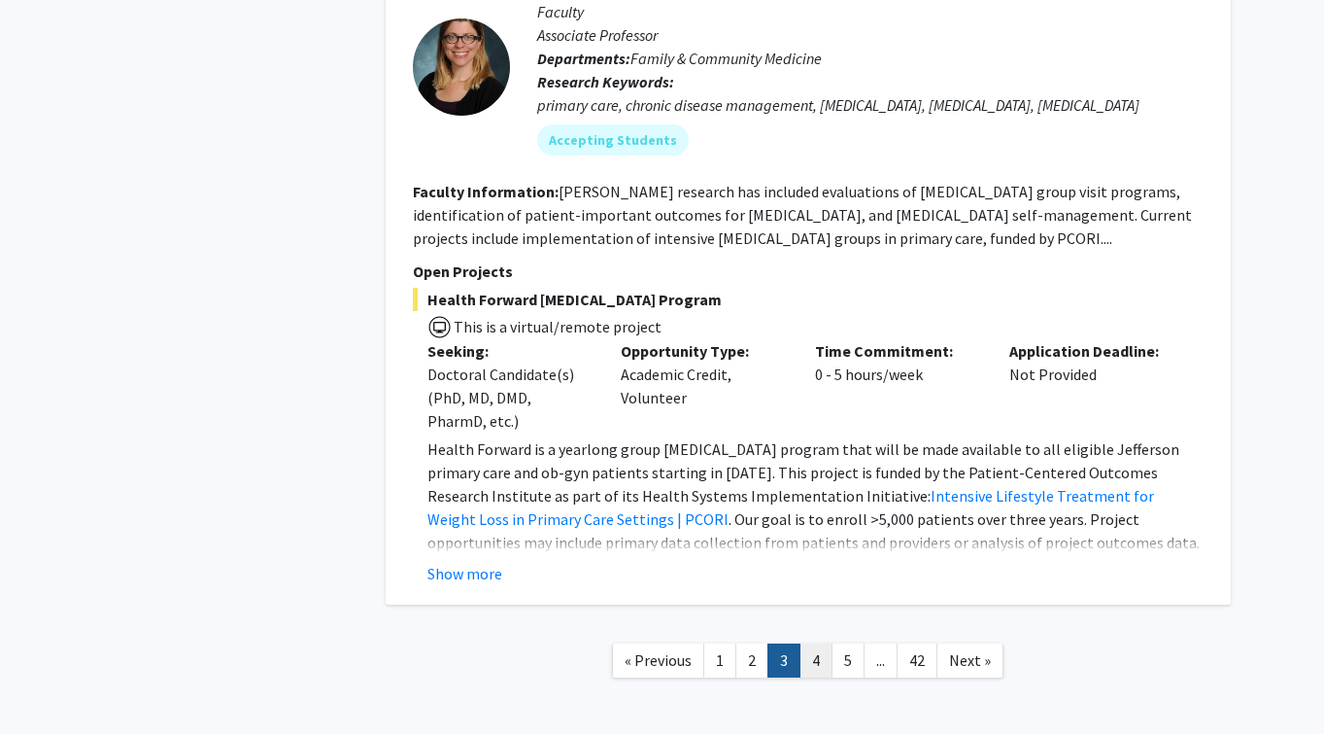 This screenshot has width=1324, height=734. Describe the element at coordinates (791, 507) in the screenshot. I see `a: Intensive Lifestyle Treatment for Weight Loss in Primary Care Settings | PCORI` at that location.